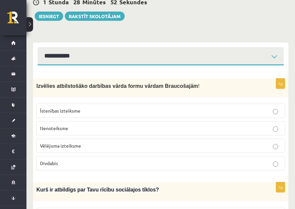 This screenshot has width=295, height=209. Describe the element at coordinates (49, 16) in the screenshot. I see `button: Iesniegt` at that location.